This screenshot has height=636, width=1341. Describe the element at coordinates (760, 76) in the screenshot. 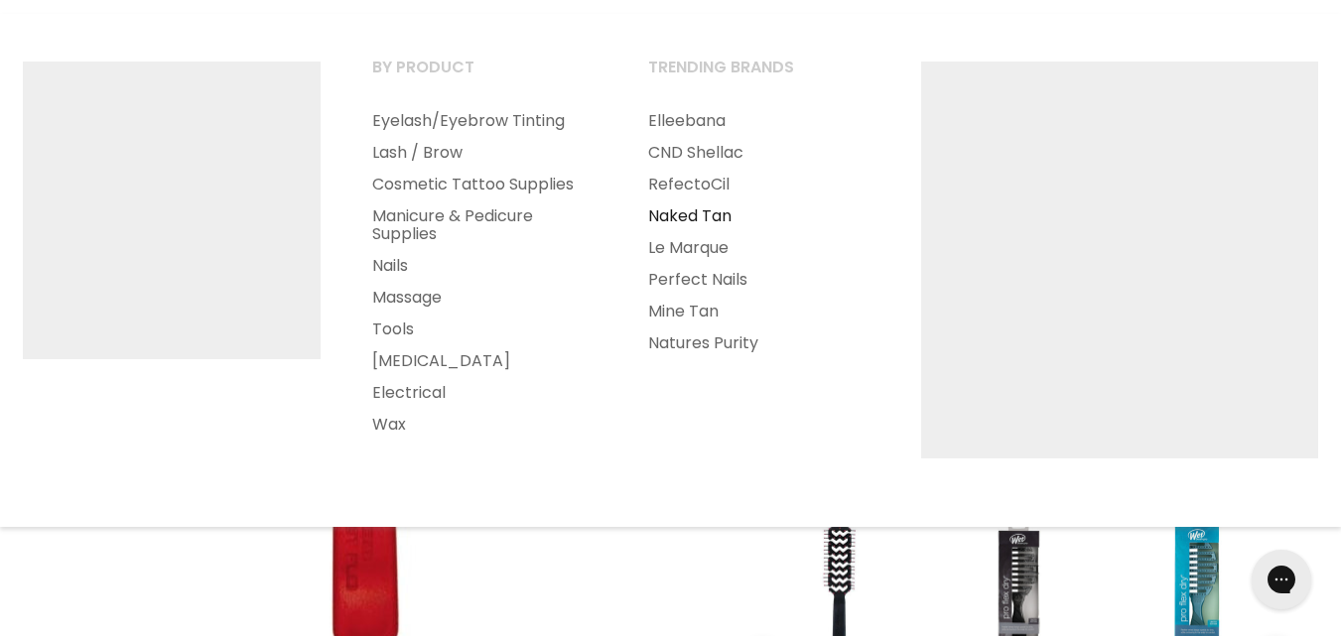

I see `a: Trending Brands` at that location.